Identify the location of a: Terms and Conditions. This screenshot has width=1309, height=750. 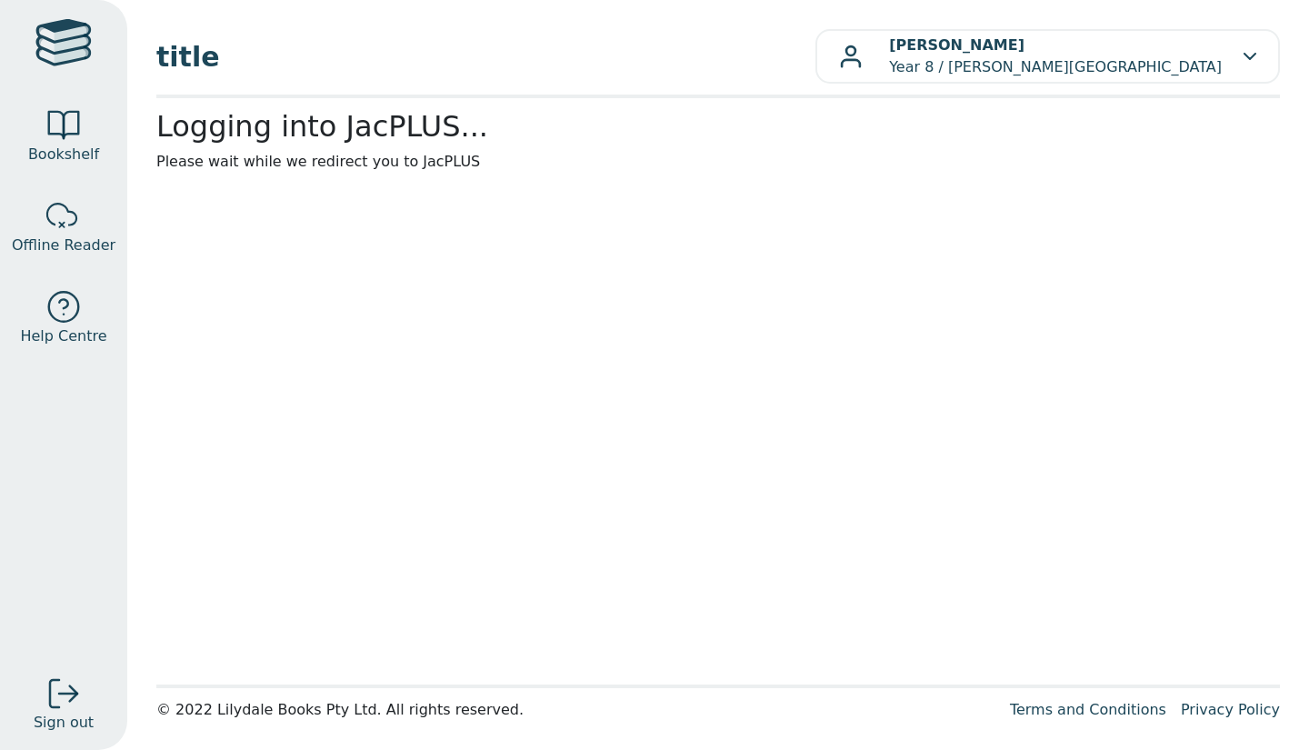
(1088, 709).